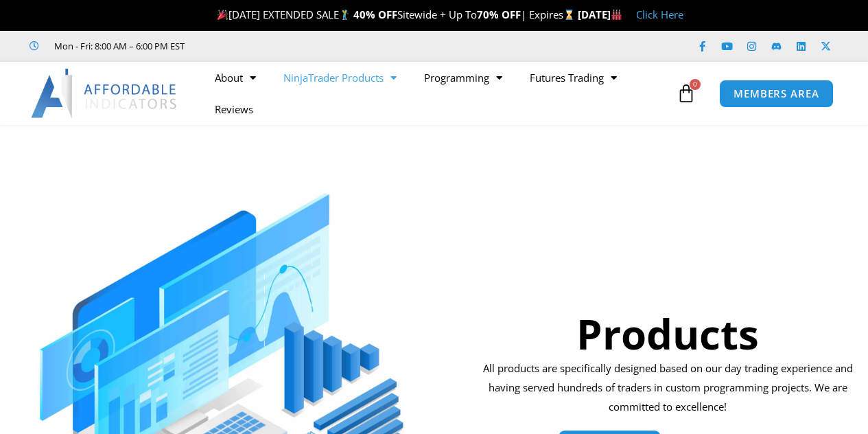  I want to click on p: All products are specifically designed based on our day trading experience and having served hund..., so click(668, 388).